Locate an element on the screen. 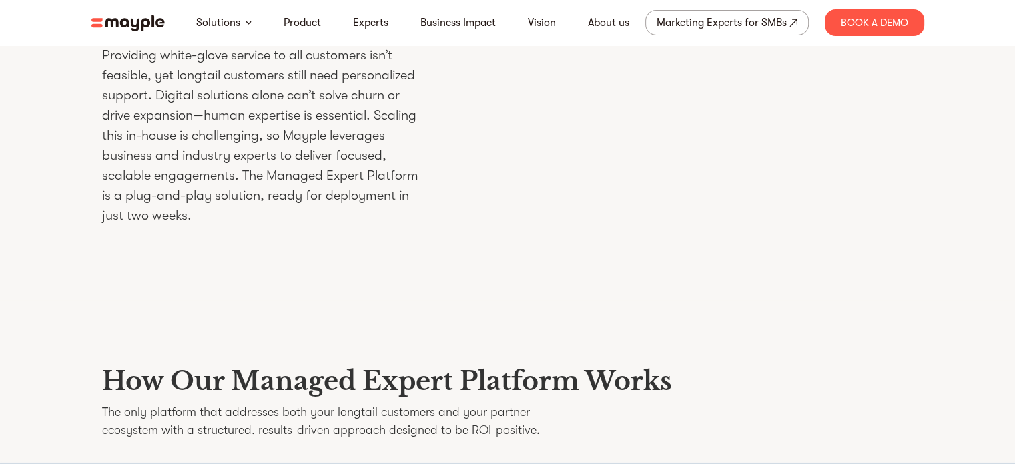 The image size is (1015, 464). p: Providing white-glove service to all customers isn’t feasible, yet longtail customers still need ... is located at coordinates (262, 135).